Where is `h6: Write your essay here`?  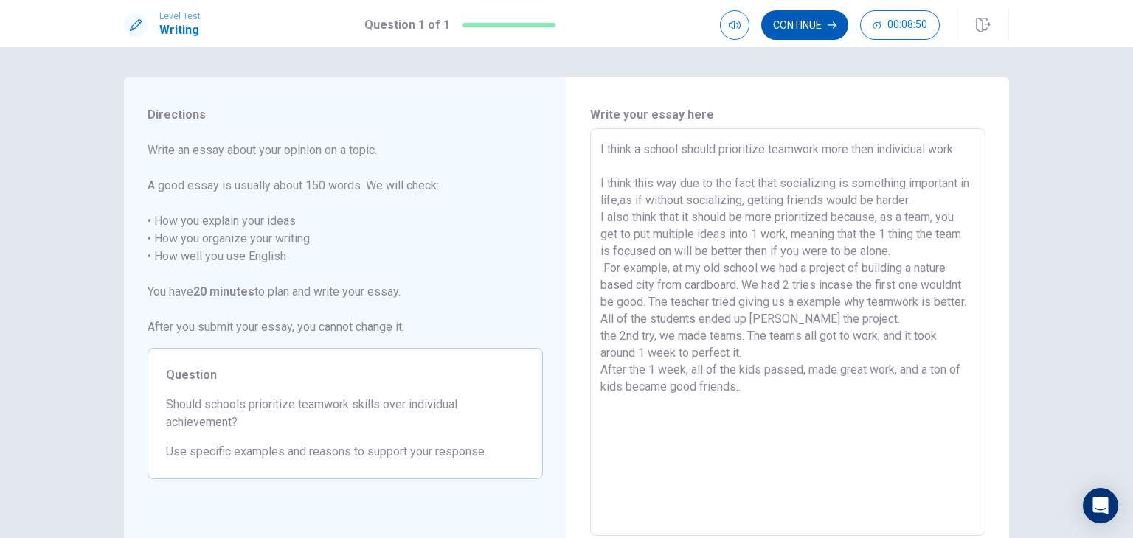 h6: Write your essay here is located at coordinates (788, 115).